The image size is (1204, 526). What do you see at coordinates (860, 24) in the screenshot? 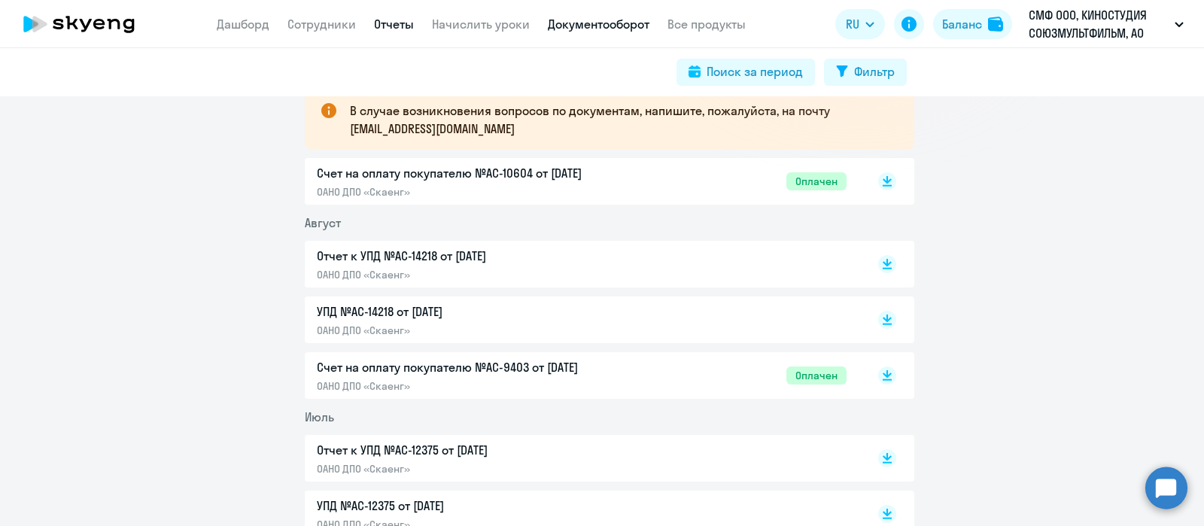
I see `button: RU` at bounding box center [860, 24].